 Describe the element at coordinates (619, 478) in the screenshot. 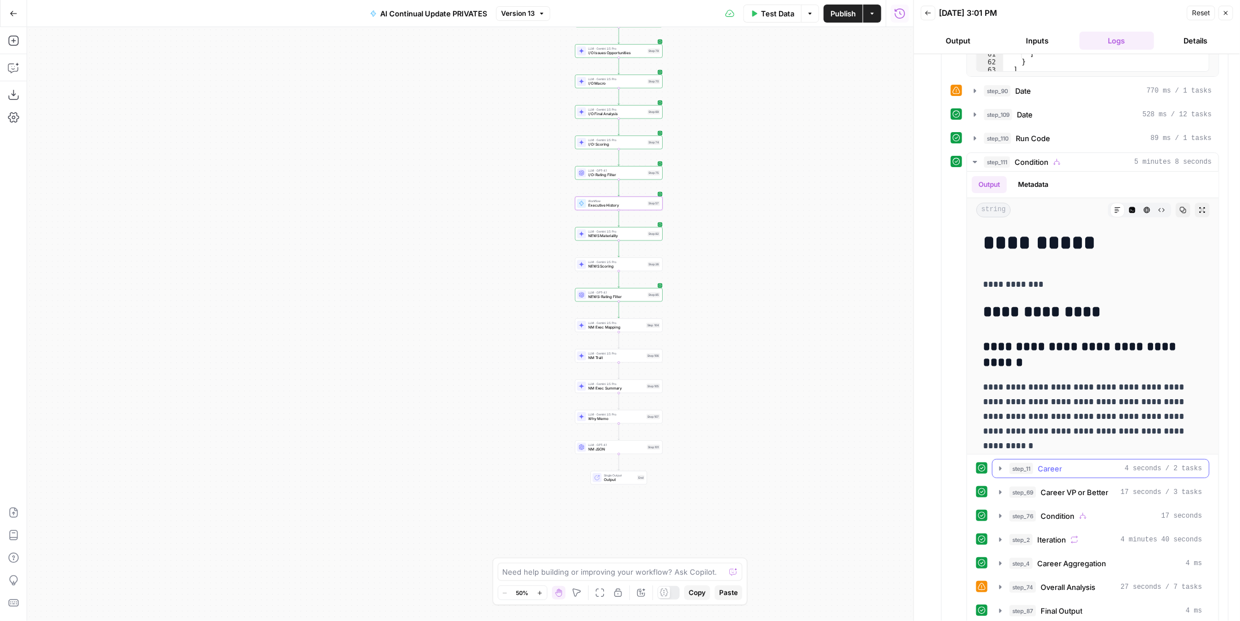

I see `div: Single OutputOutputEnd` at that location.